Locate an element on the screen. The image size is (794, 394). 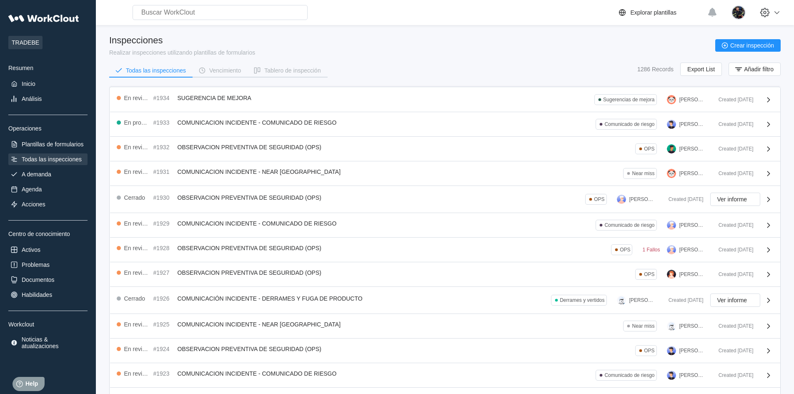
div: #1925 is located at coordinates (164, 324).